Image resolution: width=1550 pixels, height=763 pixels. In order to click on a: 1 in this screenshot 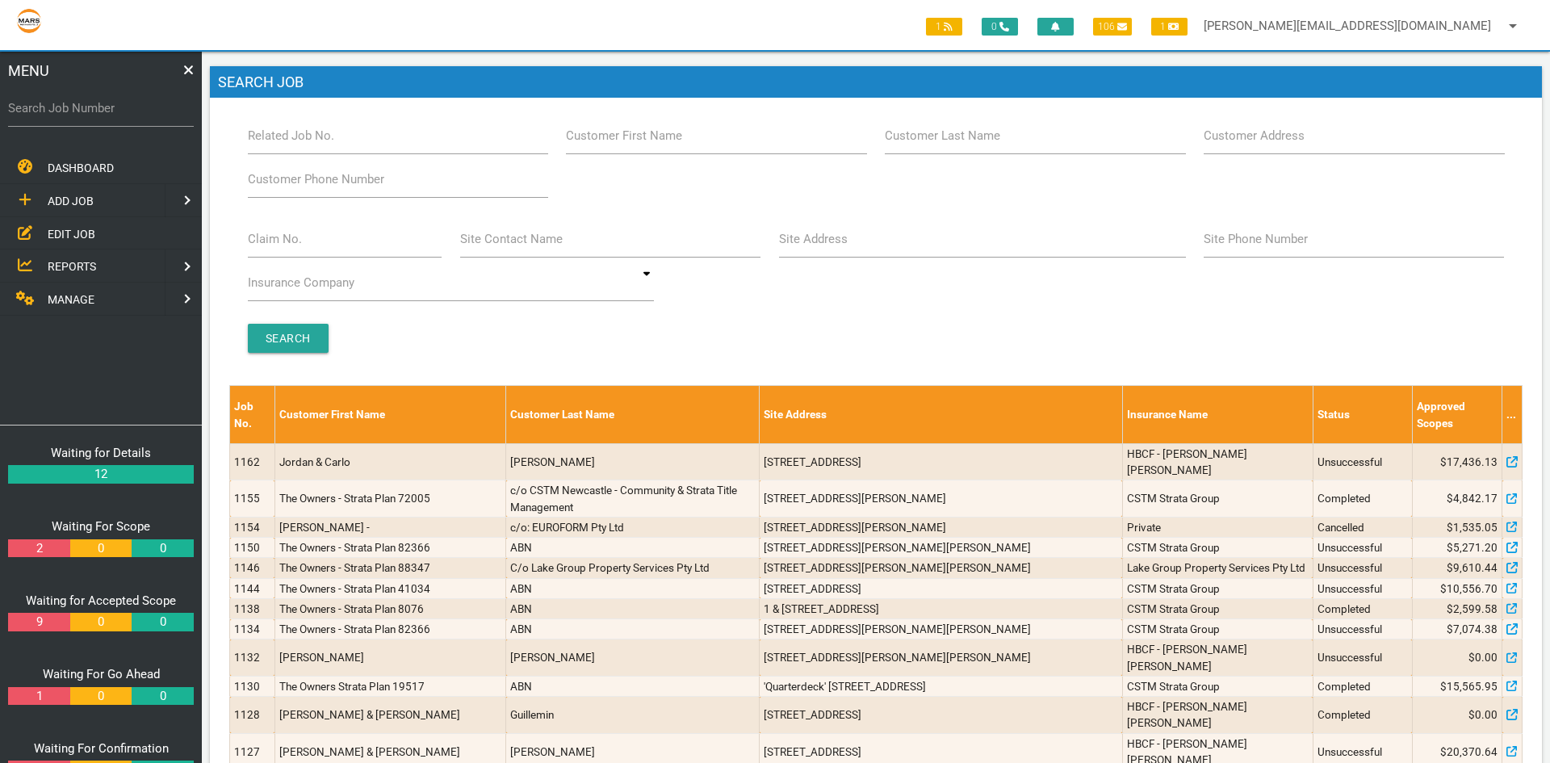, I will do `click(39, 696)`.